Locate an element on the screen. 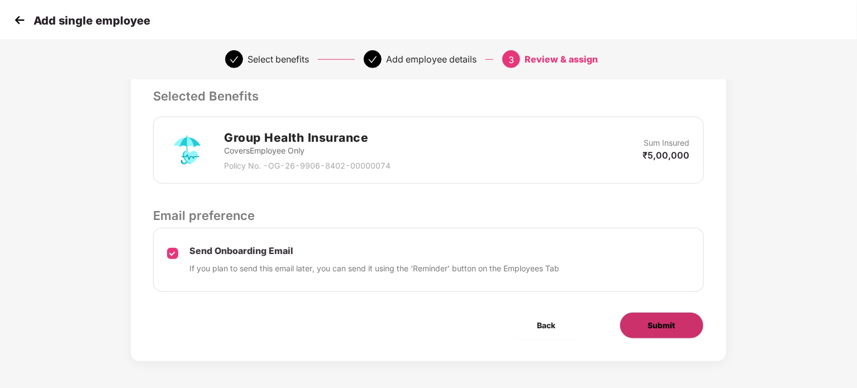 Image resolution: width=857 pixels, height=388 pixels. img: svg+xml;base64,PHN2ZyB4bWxucz0iaHR0cDovL3d3dy53My5vcmcvMjAwMC9zdmciIHdpZHRoPSI3MiIgaGVpZ2h0PSI3Mi... is located at coordinates (187, 150).